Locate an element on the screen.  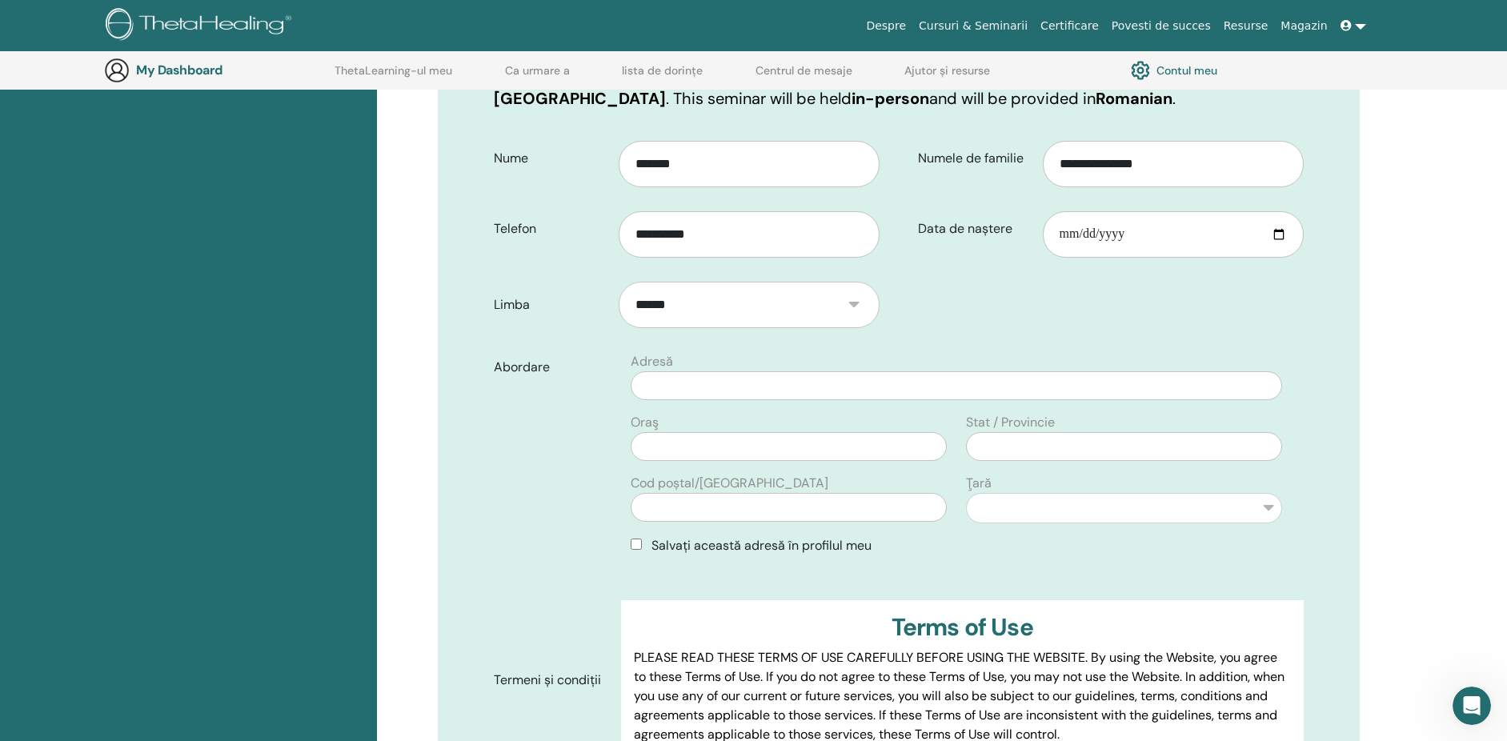
span: Salvați această adresă în profilul meu is located at coordinates (761, 545).